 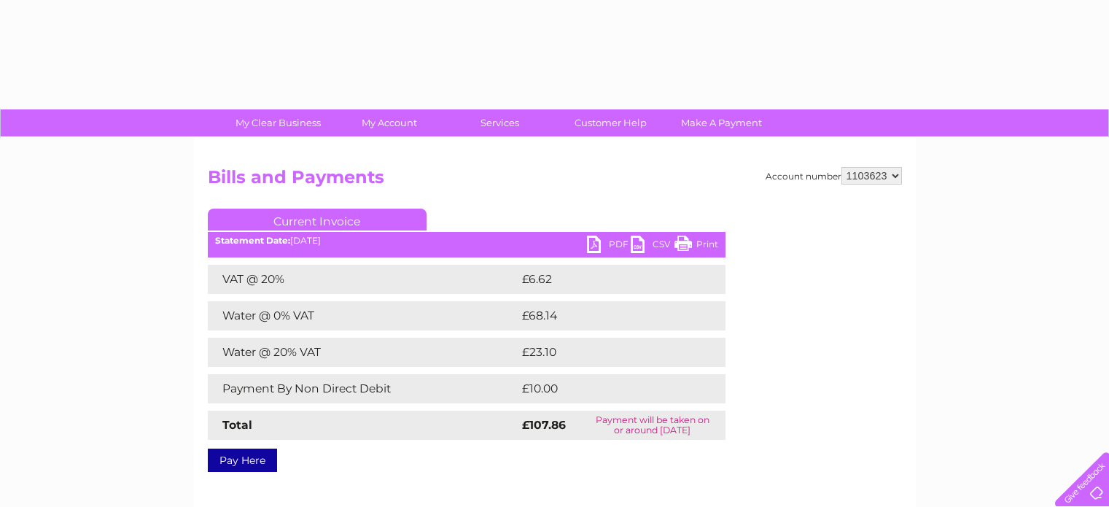 I want to click on a: PDF, so click(x=609, y=246).